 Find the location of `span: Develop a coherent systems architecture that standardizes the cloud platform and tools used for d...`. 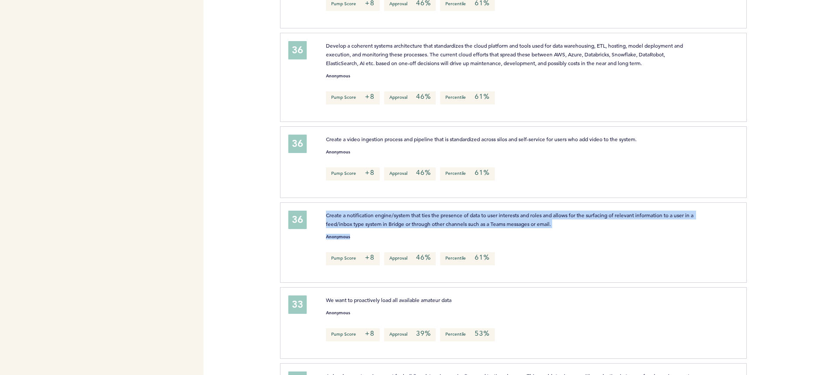

span: Develop a coherent systems architecture that standardizes the cloud platform and tools used for d... is located at coordinates (505, 54).